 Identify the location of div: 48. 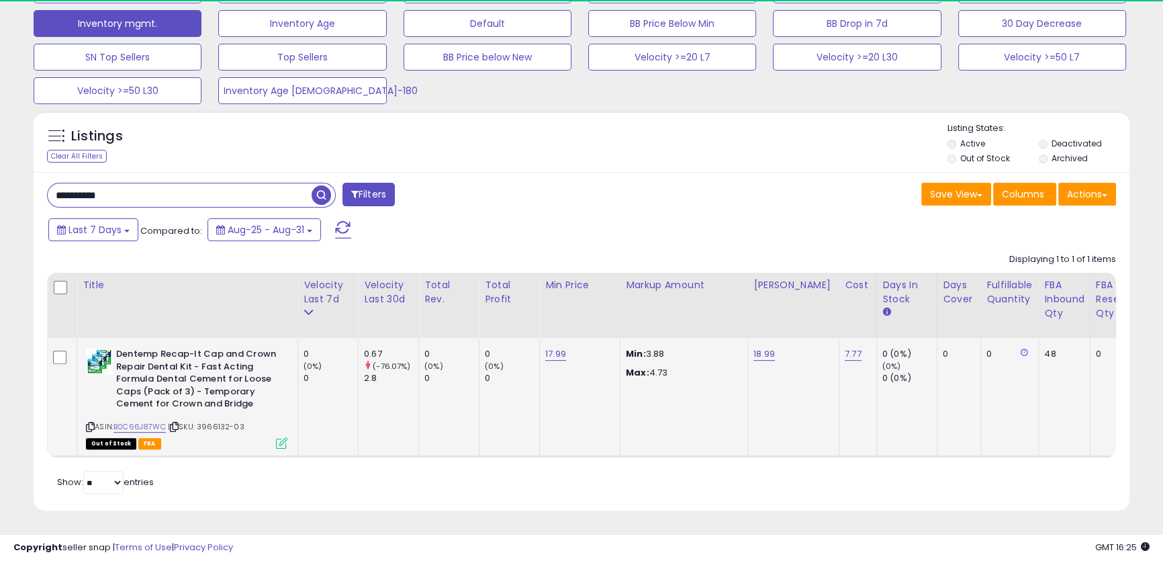
(1062, 354).